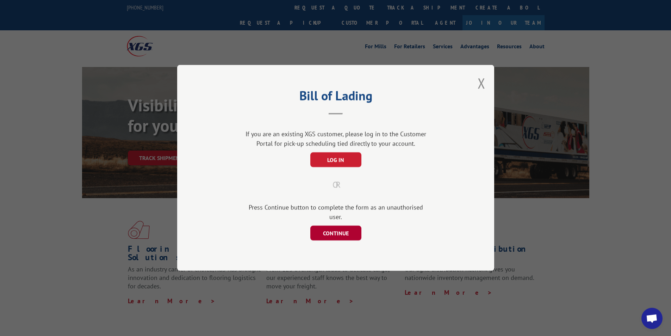  Describe the element at coordinates (336, 97) in the screenshot. I see `h2: Bill of Lading` at that location.